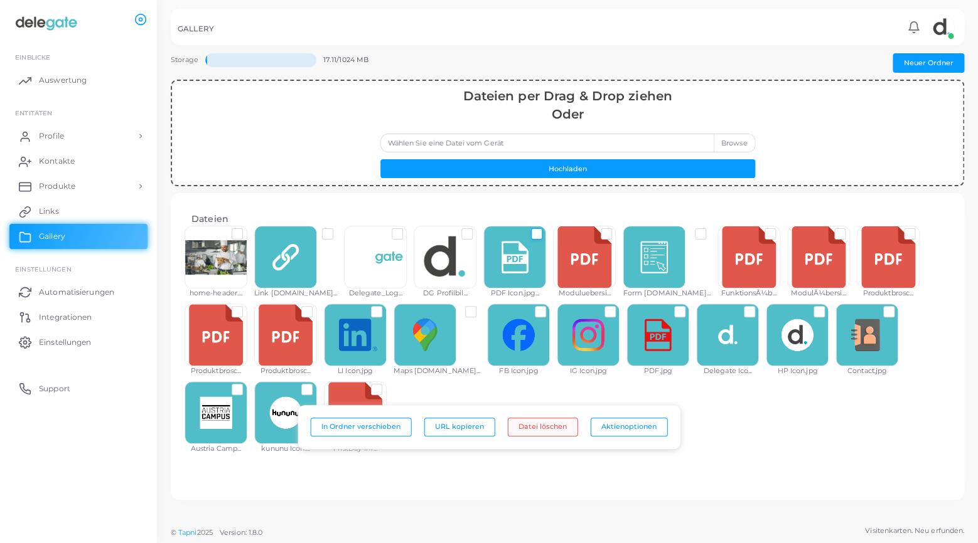 This screenshot has height=543, width=978. Describe the element at coordinates (928, 63) in the screenshot. I see `button: Neuer Ordner` at that location.